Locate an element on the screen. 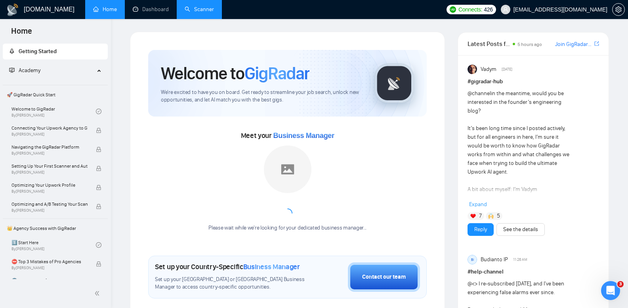  h1: Welcome to is located at coordinates (235, 73).